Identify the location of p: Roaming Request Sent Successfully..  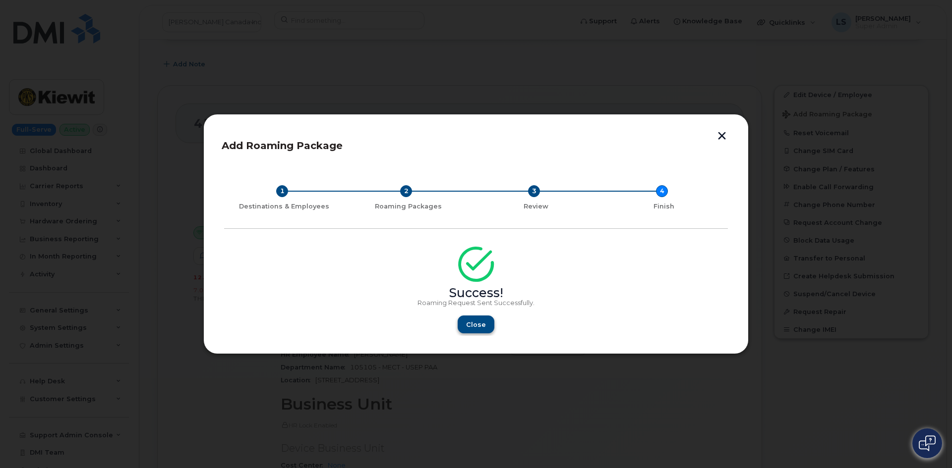
(476, 303).